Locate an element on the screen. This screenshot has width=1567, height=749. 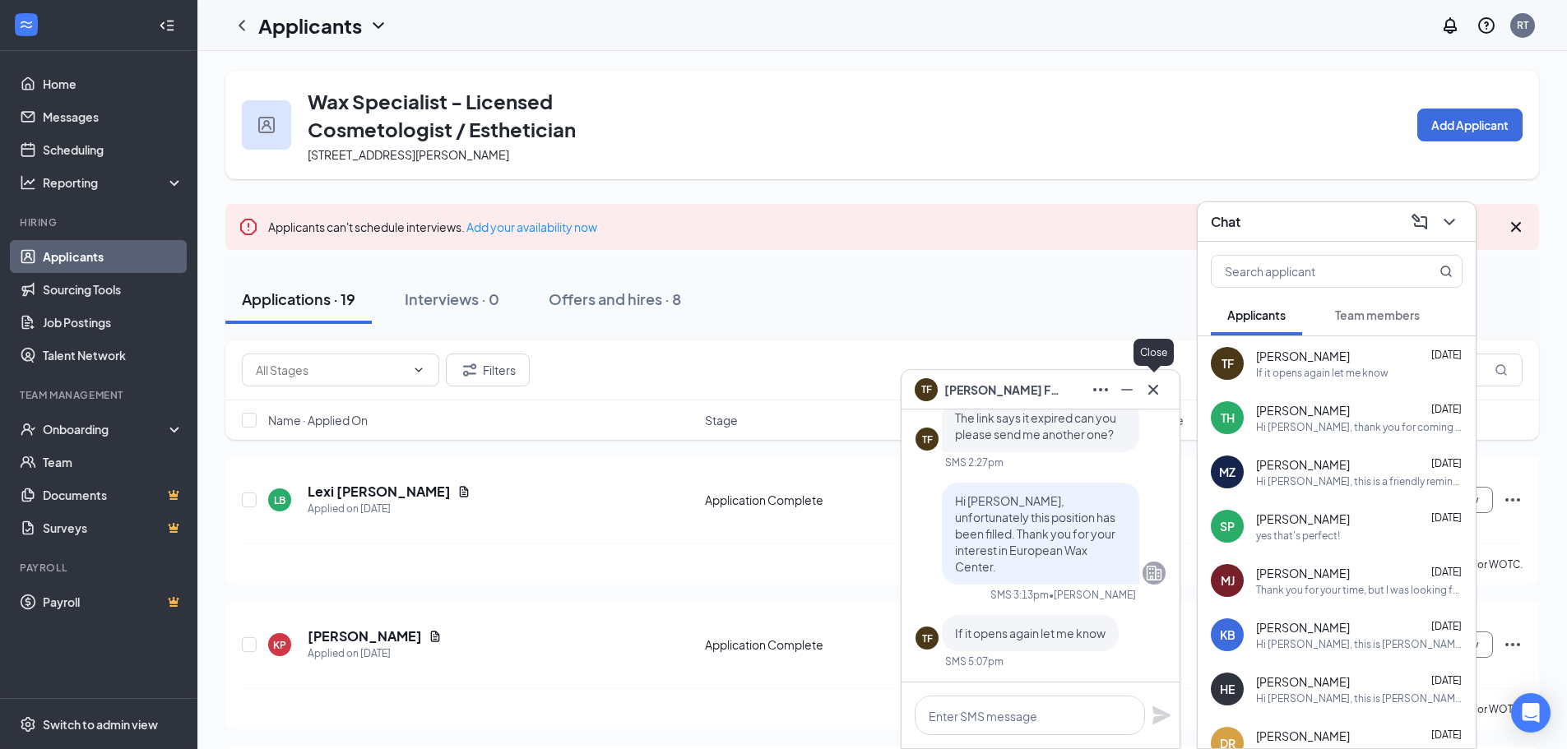
button: Add Applicant is located at coordinates (1470, 125).